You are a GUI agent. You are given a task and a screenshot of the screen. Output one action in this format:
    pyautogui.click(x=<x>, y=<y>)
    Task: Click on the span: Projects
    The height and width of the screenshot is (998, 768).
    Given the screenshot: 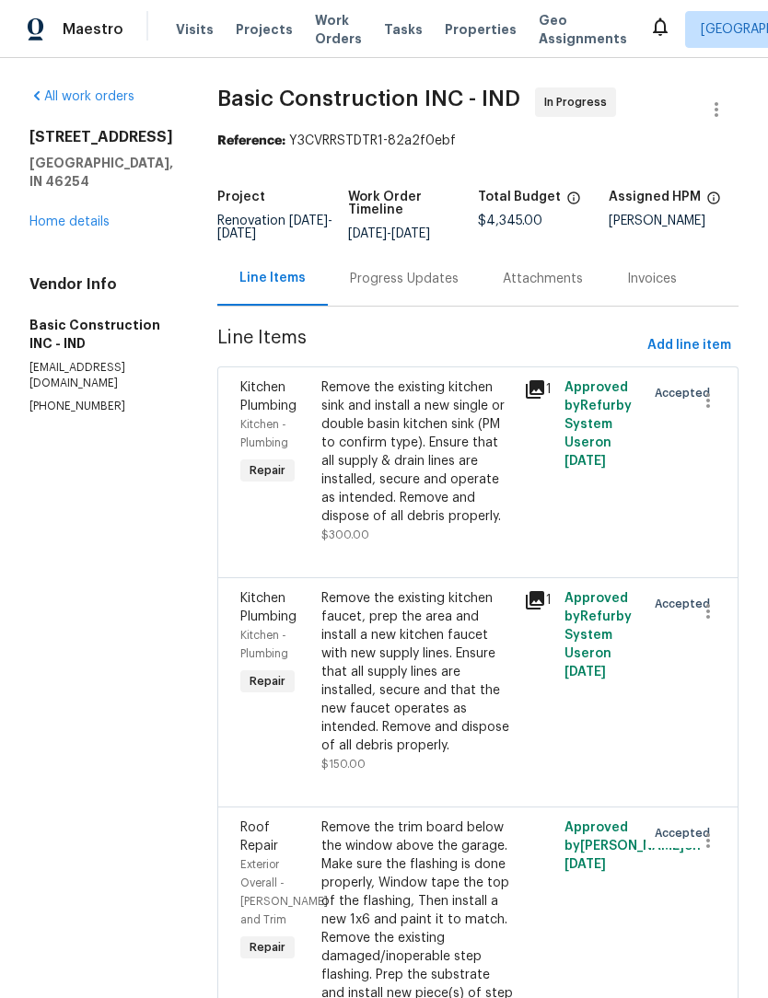 What is the action you would take?
    pyautogui.click(x=264, y=29)
    